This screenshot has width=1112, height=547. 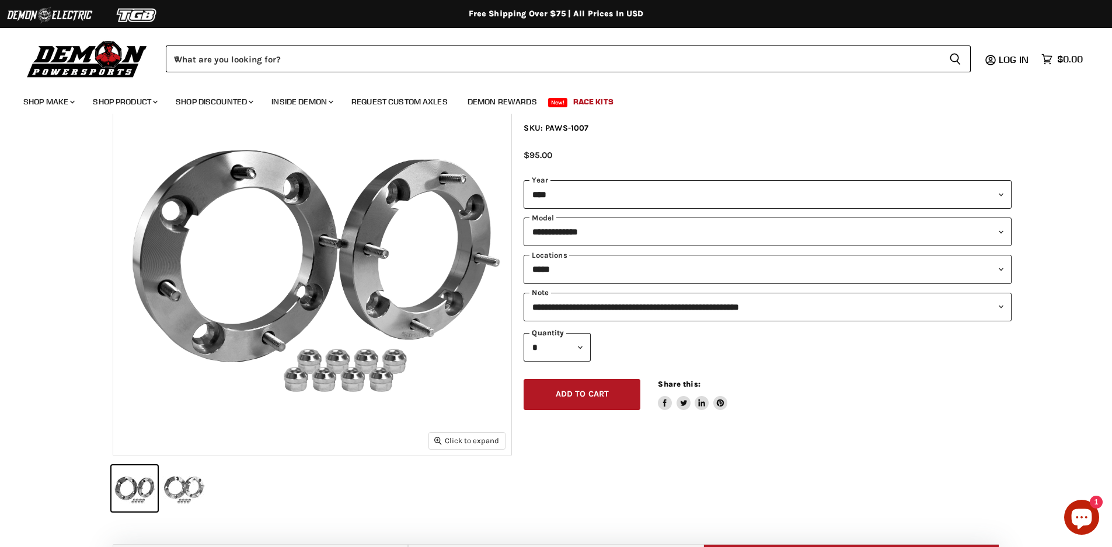 What do you see at coordinates (312, 256) in the screenshot?
I see `img: Polaris Sportsman 570 Rugged Wheel Spacer` at bounding box center [312, 256].